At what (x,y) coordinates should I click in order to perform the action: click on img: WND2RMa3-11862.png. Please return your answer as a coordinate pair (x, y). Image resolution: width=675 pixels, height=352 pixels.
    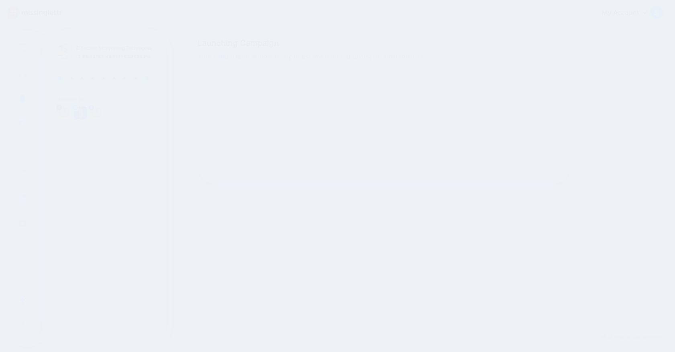
    Looking at the image, I should click on (64, 113).